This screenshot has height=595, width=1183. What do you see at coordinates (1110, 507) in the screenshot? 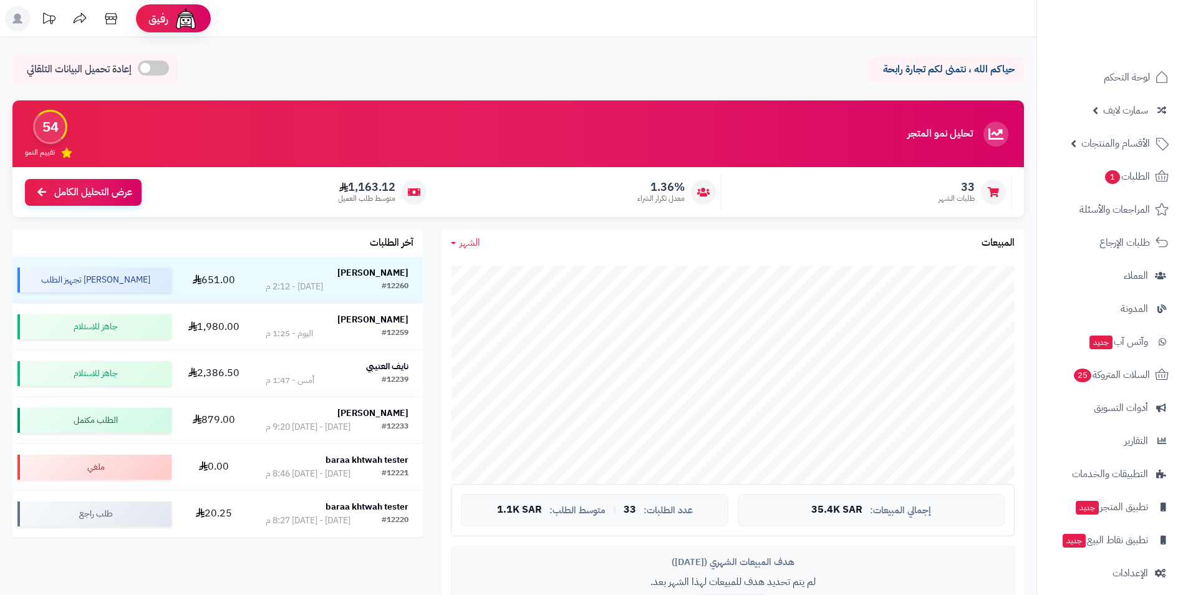
I see `a: تطبيق المتجرجديد` at bounding box center [1110, 507].